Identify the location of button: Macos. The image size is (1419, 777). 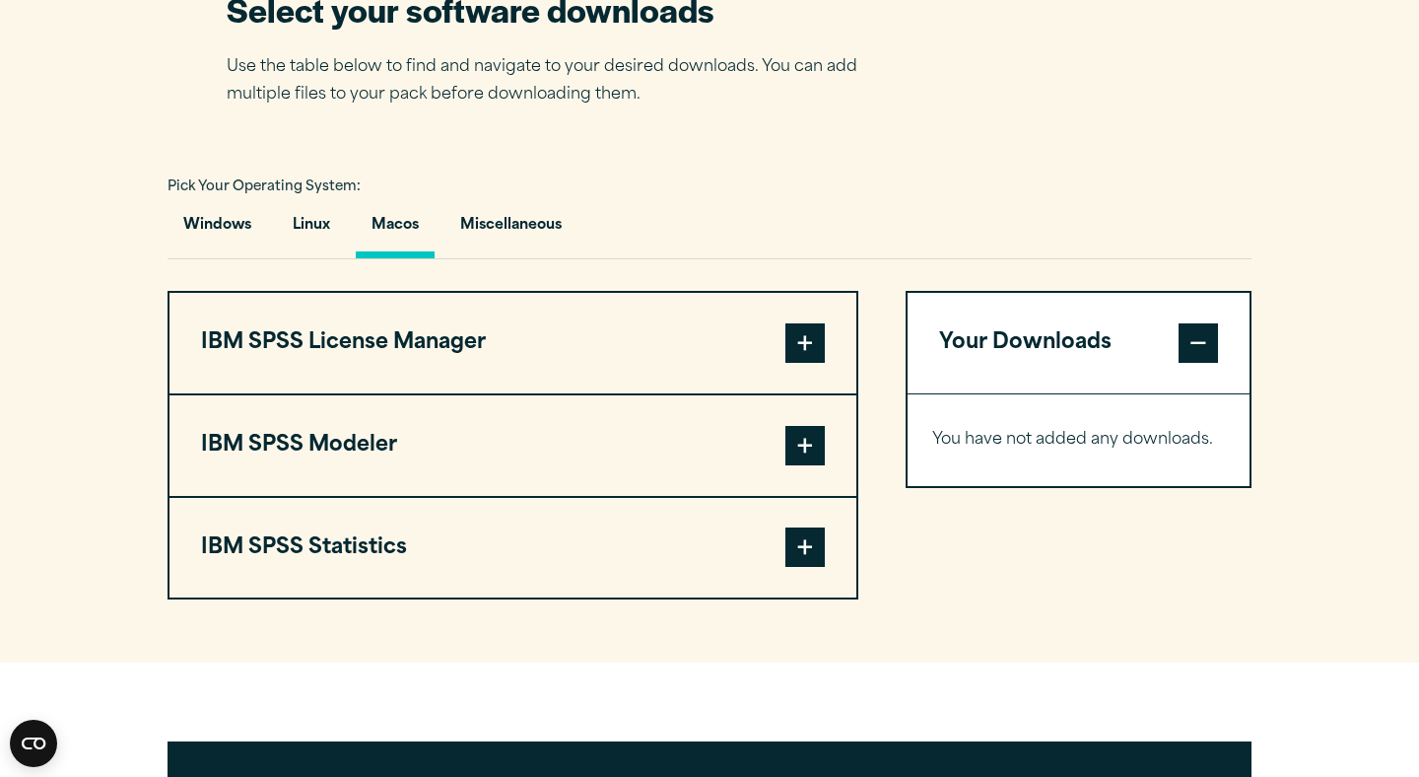
(395, 230).